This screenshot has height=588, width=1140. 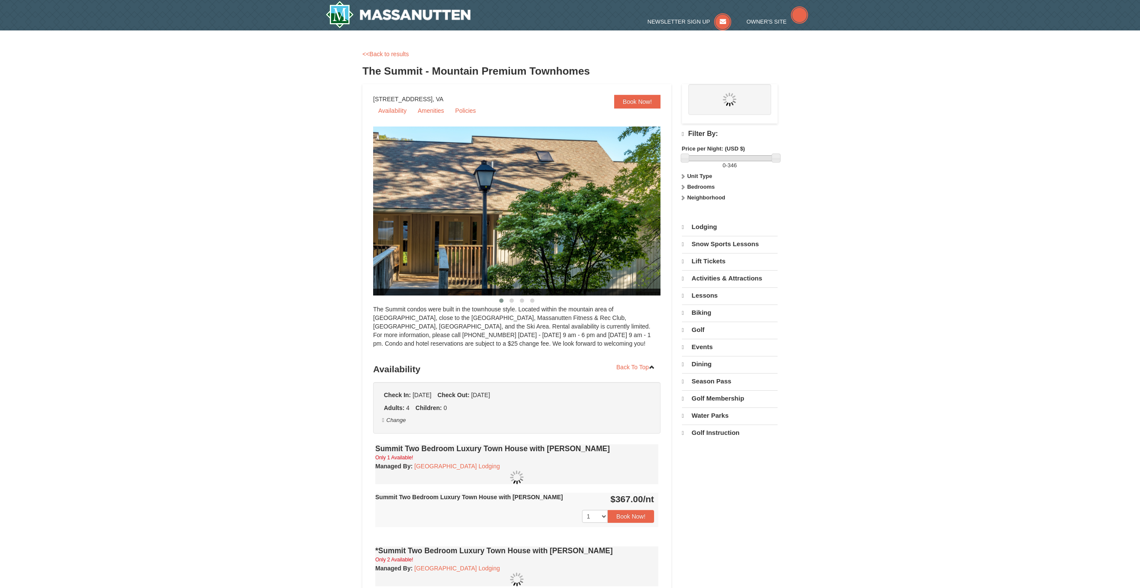 I want to click on a: Snow Sports Lessons, so click(x=730, y=244).